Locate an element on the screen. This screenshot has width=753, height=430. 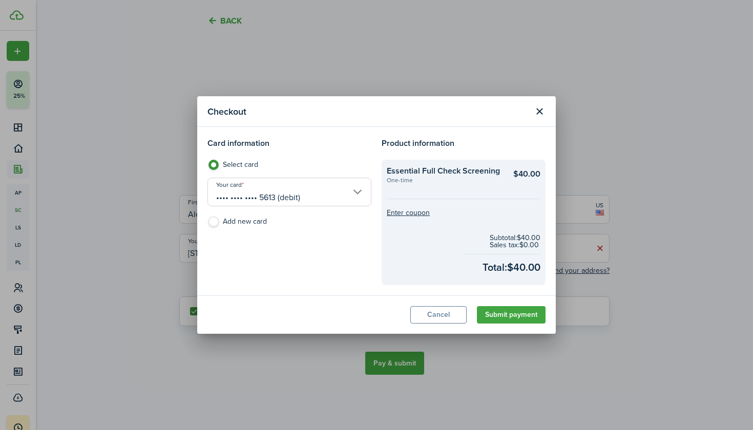
button: Enter coupon is located at coordinates (408, 213).